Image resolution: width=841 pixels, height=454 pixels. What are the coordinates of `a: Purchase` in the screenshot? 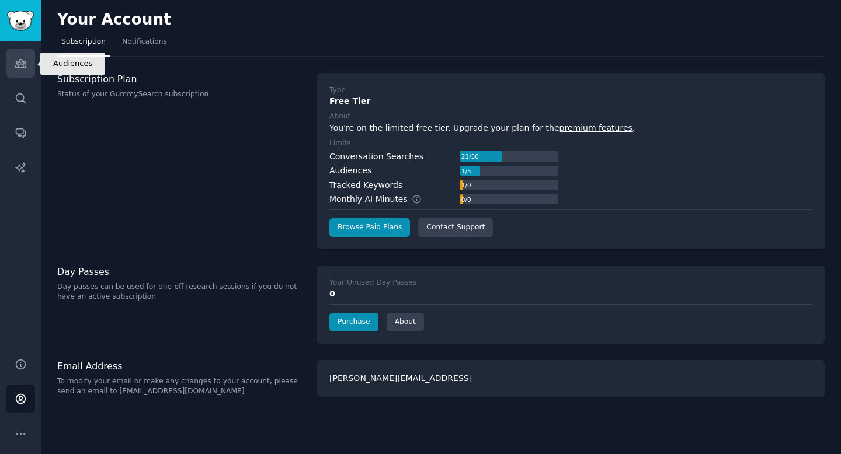 It's located at (354, 322).